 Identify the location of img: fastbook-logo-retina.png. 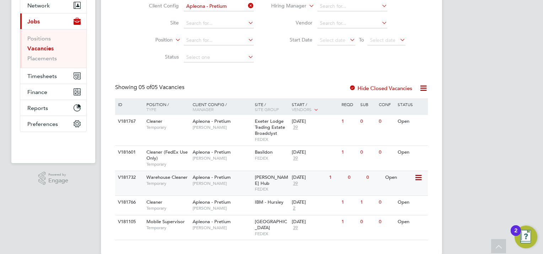
(53, 145).